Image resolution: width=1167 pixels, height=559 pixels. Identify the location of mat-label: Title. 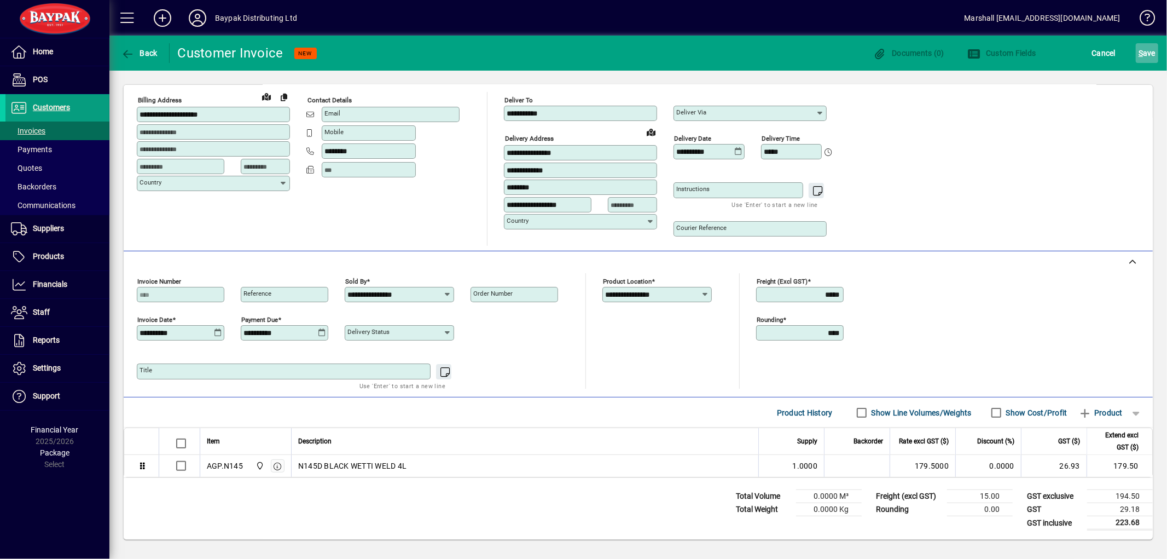
(146, 370).